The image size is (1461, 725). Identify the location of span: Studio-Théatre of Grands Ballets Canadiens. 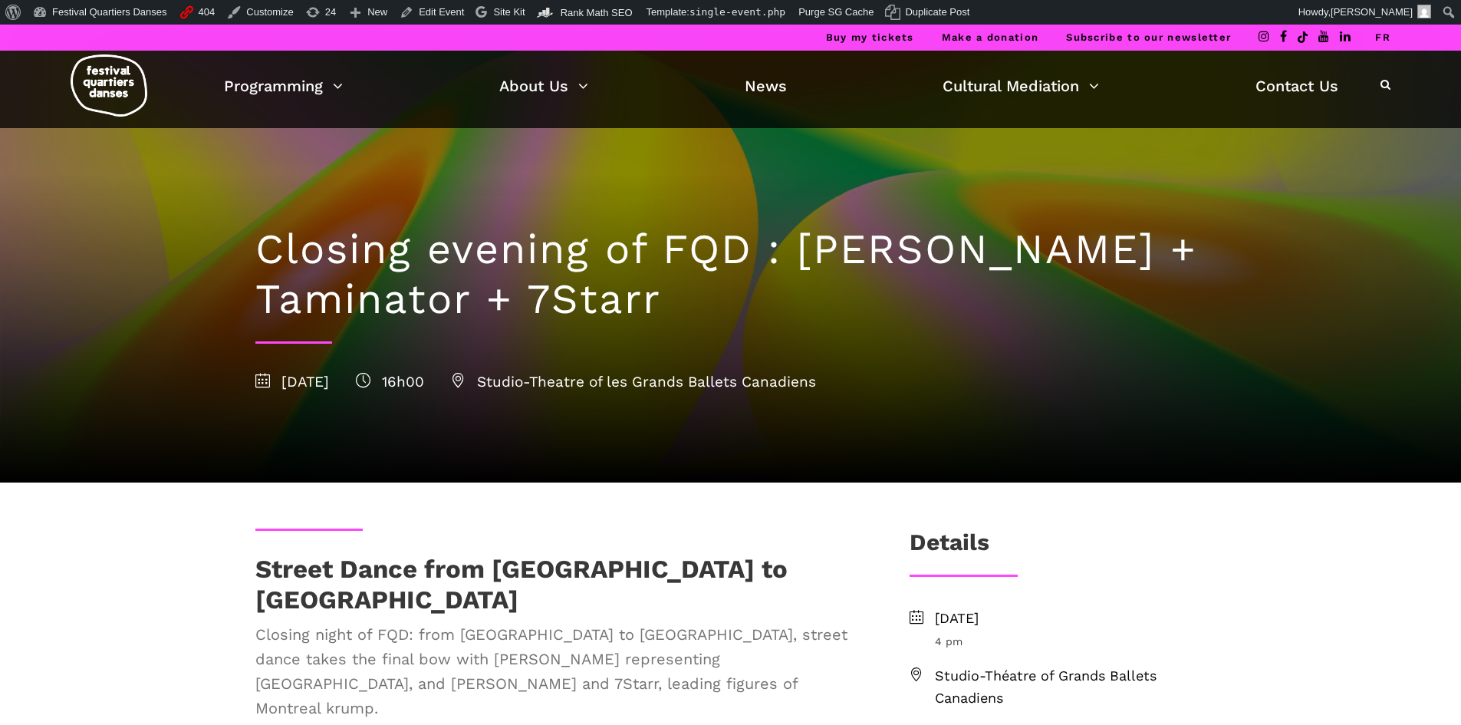
(1071, 687).